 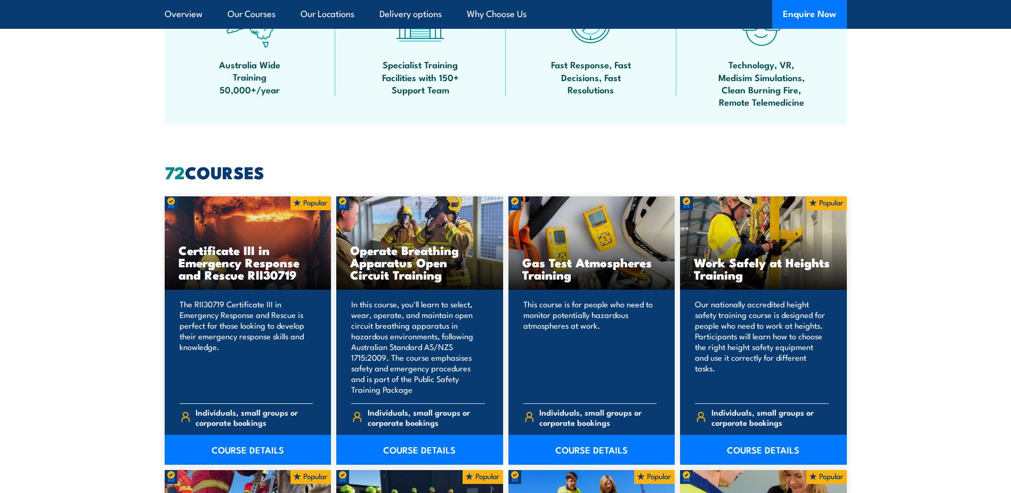 What do you see at coordinates (421, 77) in the screenshot?
I see `span: Specialist Training Facilities with 150+ Support Team` at bounding box center [421, 77].